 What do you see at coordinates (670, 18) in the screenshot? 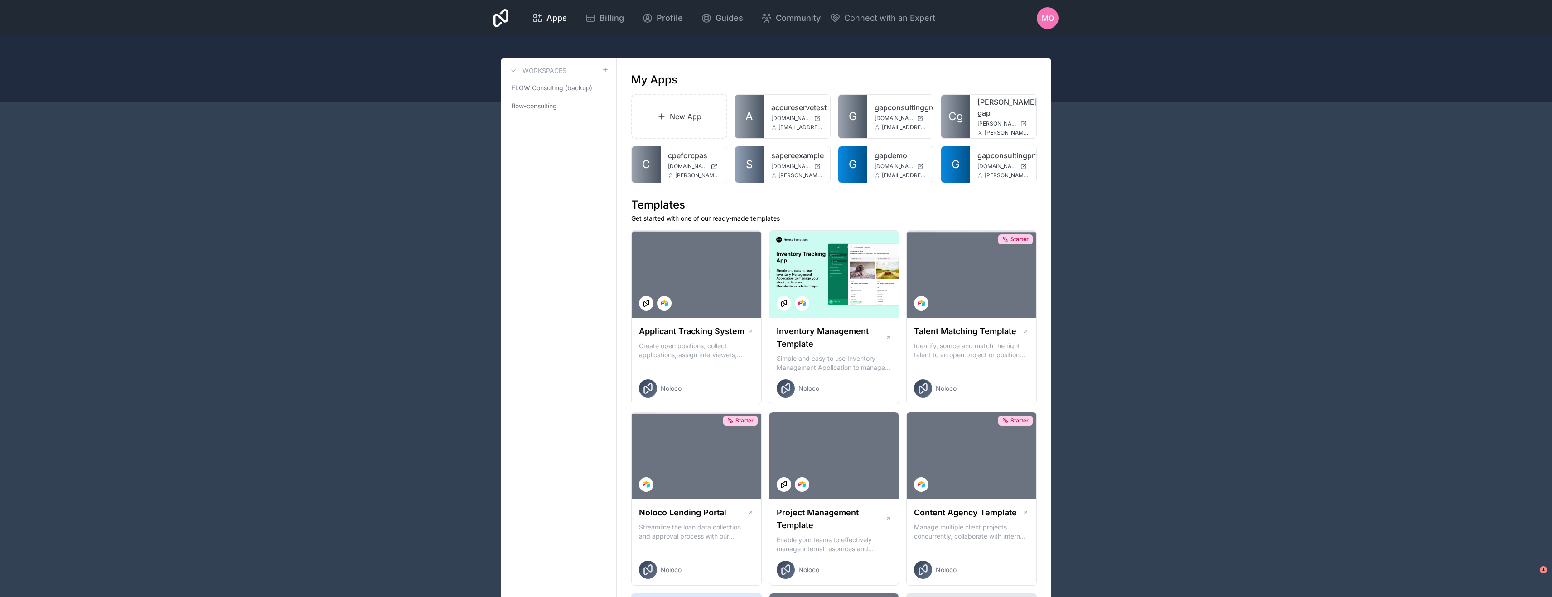
I see `span: Profile` at bounding box center [670, 18].